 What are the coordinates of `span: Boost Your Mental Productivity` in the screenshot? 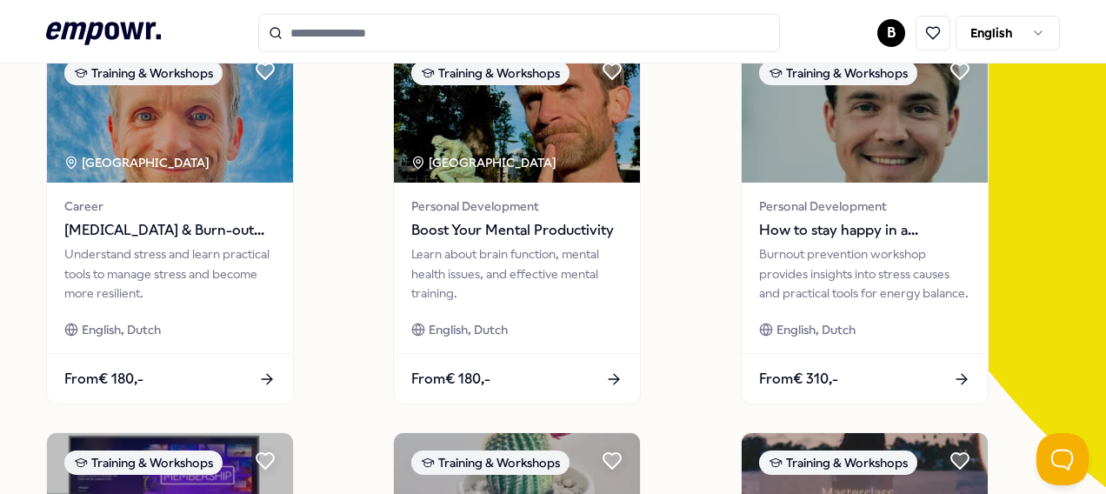 It's located at (517, 230).